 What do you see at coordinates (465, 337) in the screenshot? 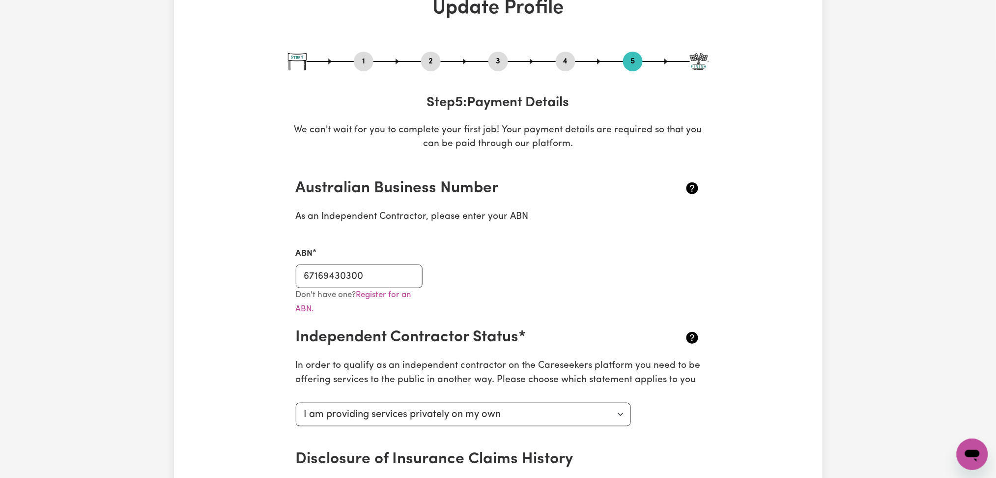
I see `h2: Independent Contractor Status*` at bounding box center [465, 337].